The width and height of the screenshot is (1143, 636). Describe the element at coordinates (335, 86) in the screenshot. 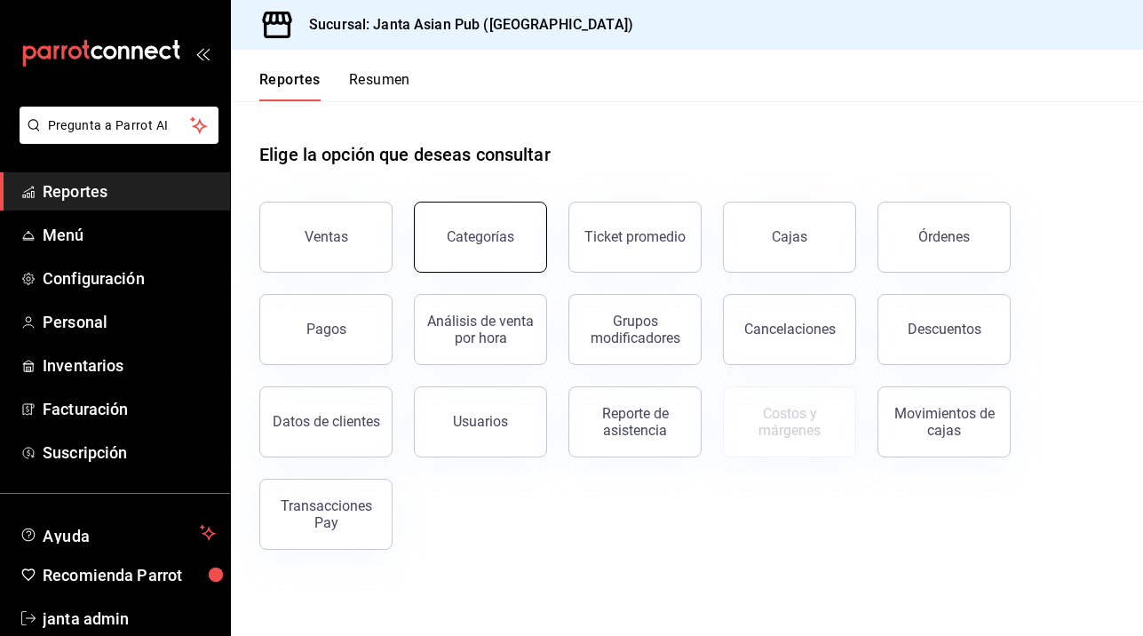

I see `div: navigation tabs` at that location.